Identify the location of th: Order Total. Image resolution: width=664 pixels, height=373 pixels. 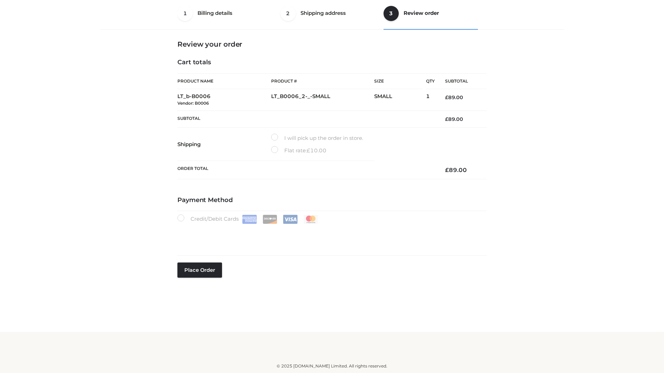
(306, 170).